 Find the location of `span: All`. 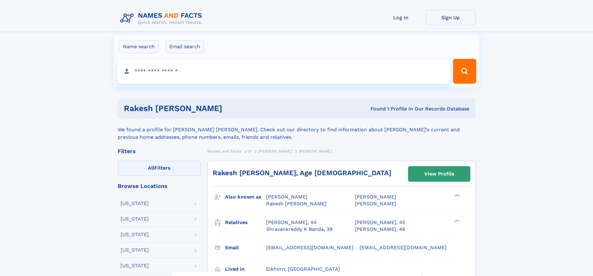

span: All is located at coordinates (151, 168).